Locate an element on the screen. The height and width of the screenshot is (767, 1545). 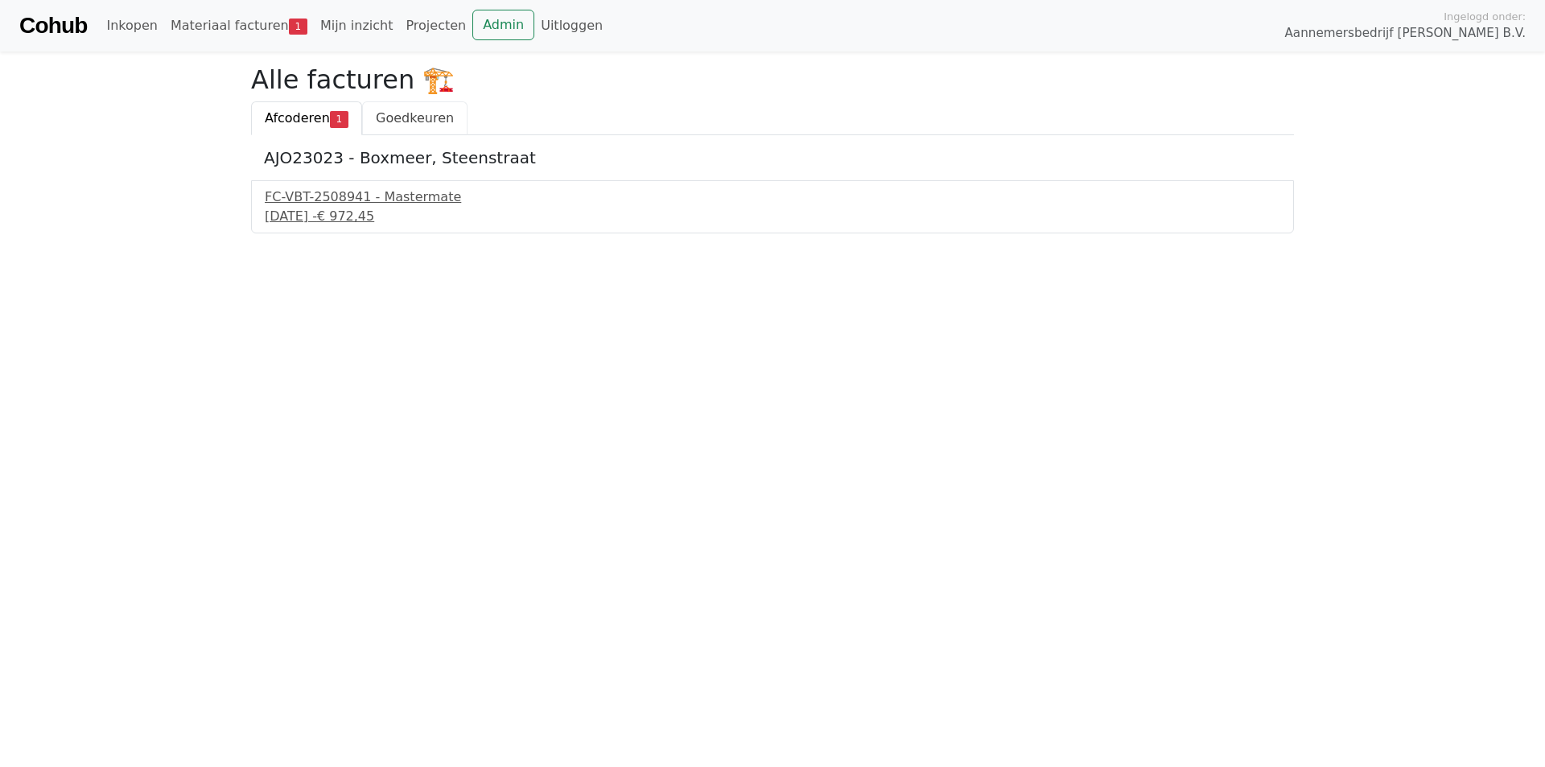
a: Goedkeuren is located at coordinates (414, 118).